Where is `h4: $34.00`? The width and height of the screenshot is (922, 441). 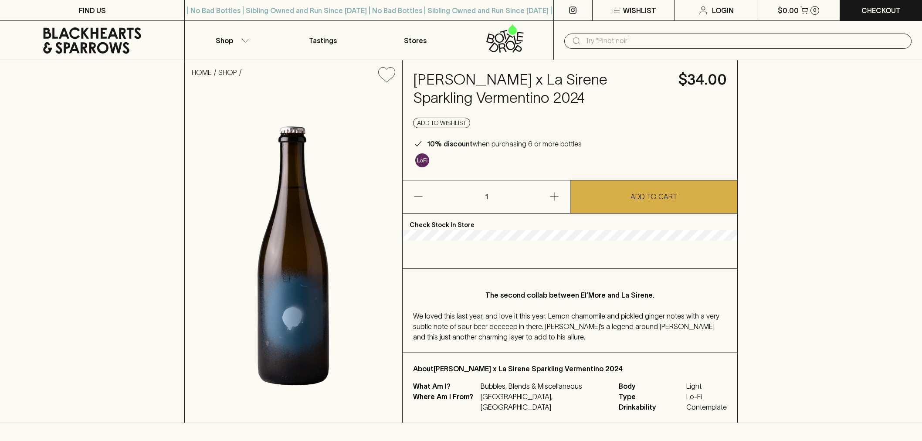
h4: $34.00 is located at coordinates (702, 80).